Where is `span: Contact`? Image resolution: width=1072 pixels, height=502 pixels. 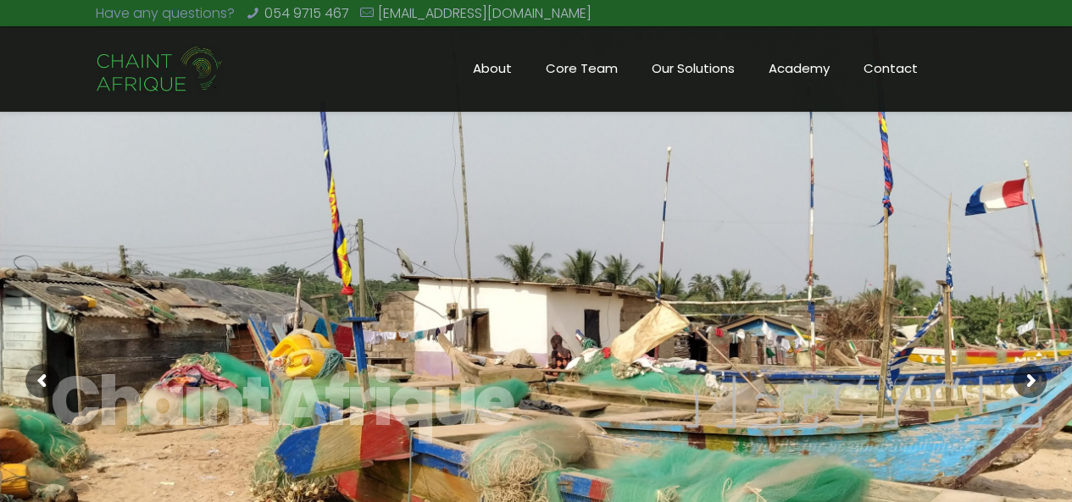 span: Contact is located at coordinates (891, 69).